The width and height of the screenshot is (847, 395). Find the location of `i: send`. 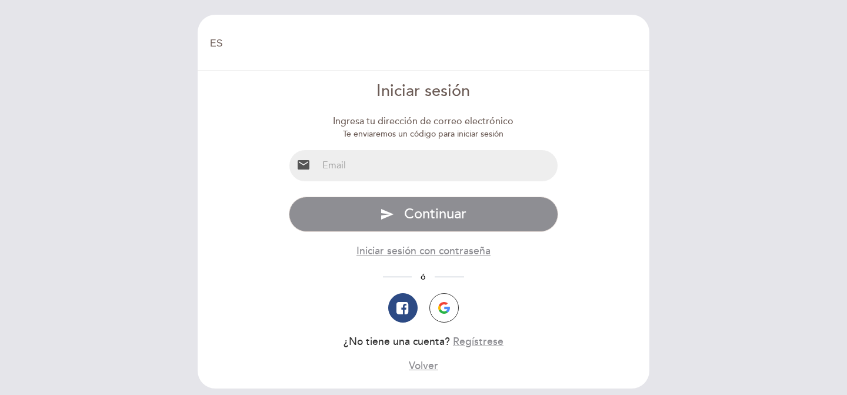

i: send is located at coordinates (387, 214).